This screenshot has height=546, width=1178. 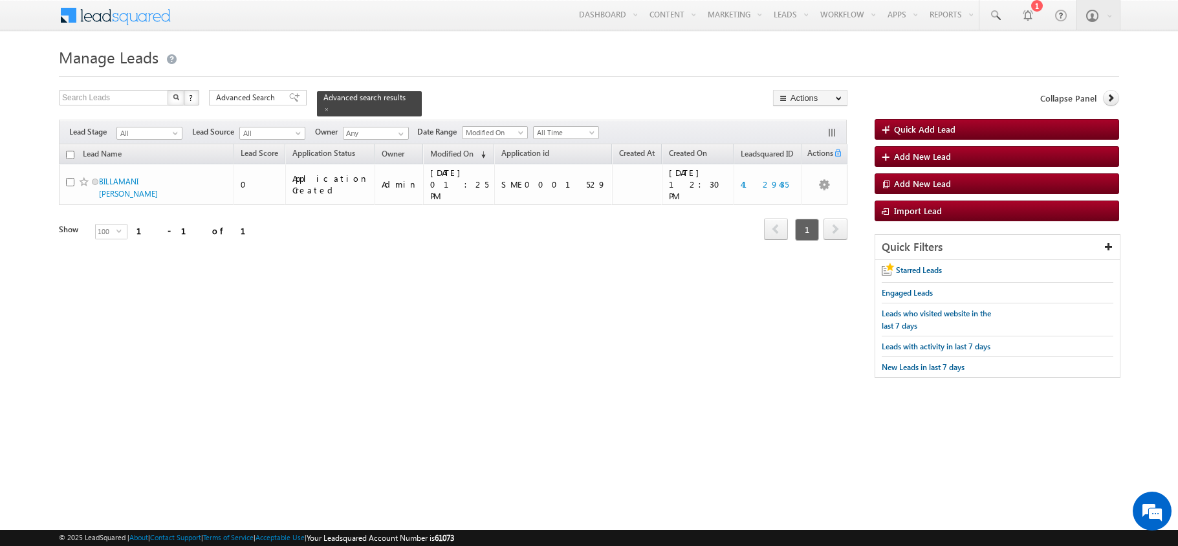 I want to click on div: Application Created, so click(x=331, y=184).